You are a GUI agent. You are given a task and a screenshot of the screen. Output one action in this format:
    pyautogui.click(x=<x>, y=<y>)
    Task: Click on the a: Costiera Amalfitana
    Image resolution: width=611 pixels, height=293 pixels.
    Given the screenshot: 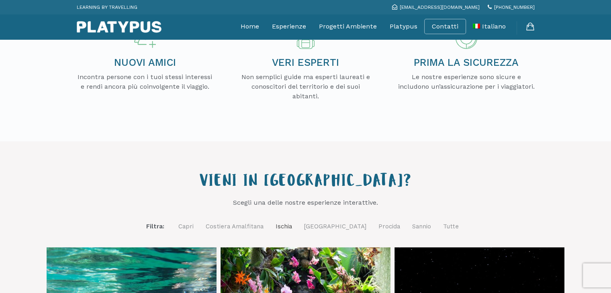 What is the action you would take?
    pyautogui.click(x=235, y=227)
    